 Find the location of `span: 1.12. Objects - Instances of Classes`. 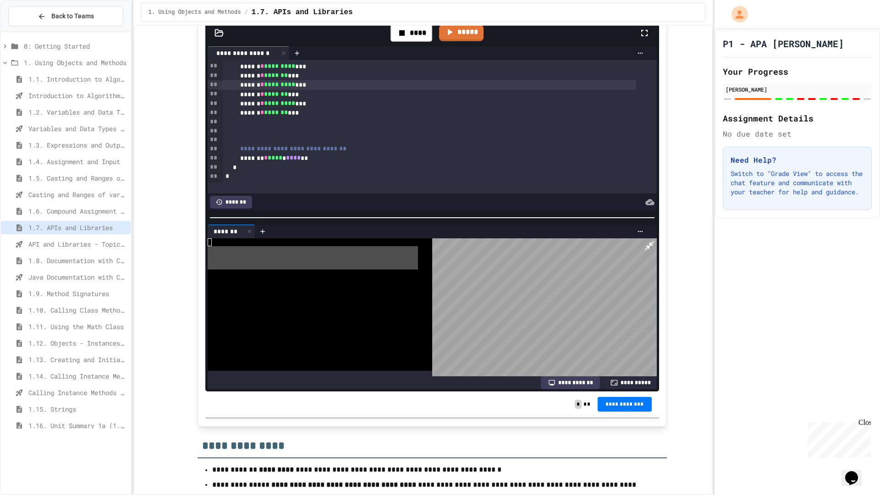

span: 1.12. Objects - Instances of Classes is located at coordinates (78, 343).